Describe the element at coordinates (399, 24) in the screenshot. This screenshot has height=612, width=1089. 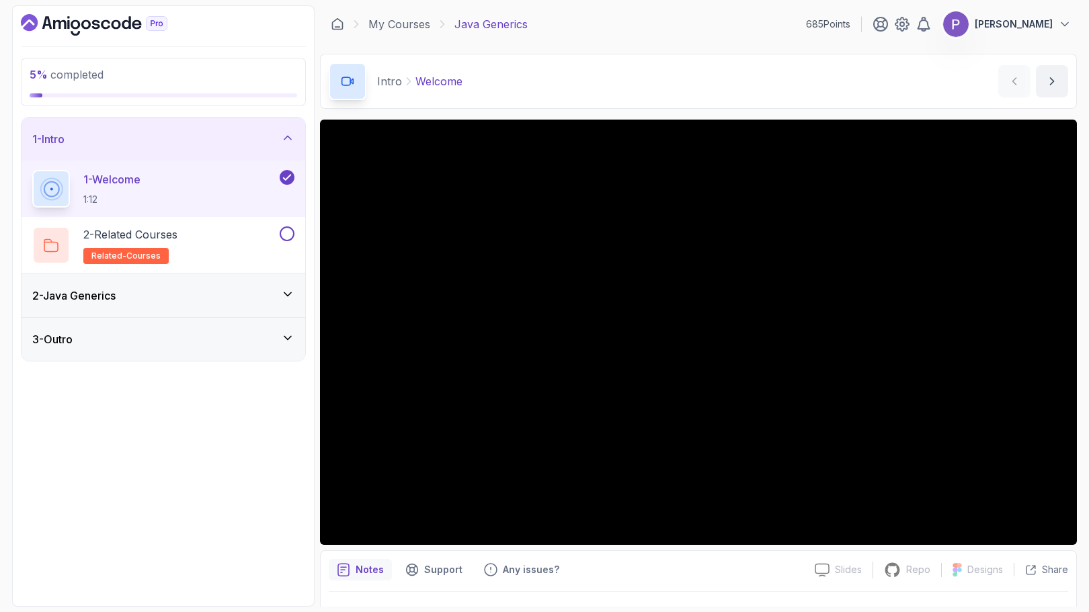
I see `a: My Courses` at that location.